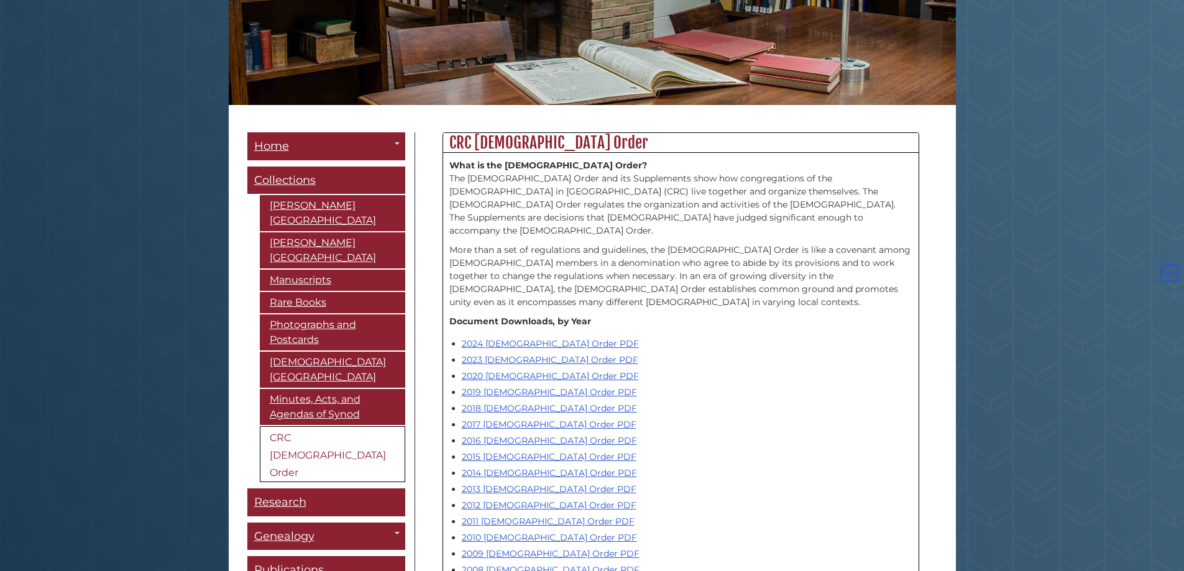 This screenshot has width=1184, height=571. What do you see at coordinates (332, 303) in the screenshot?
I see `a: Rare Books` at bounding box center [332, 303].